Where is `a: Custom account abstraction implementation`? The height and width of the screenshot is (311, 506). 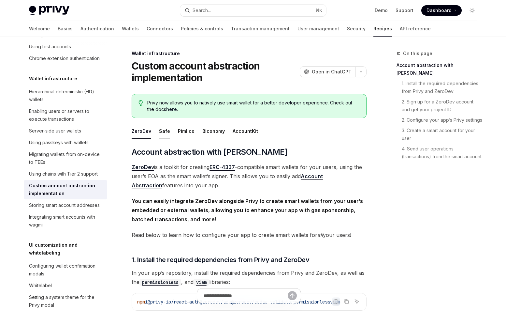
a: Custom account abstraction implementation is located at coordinates (66, 189).